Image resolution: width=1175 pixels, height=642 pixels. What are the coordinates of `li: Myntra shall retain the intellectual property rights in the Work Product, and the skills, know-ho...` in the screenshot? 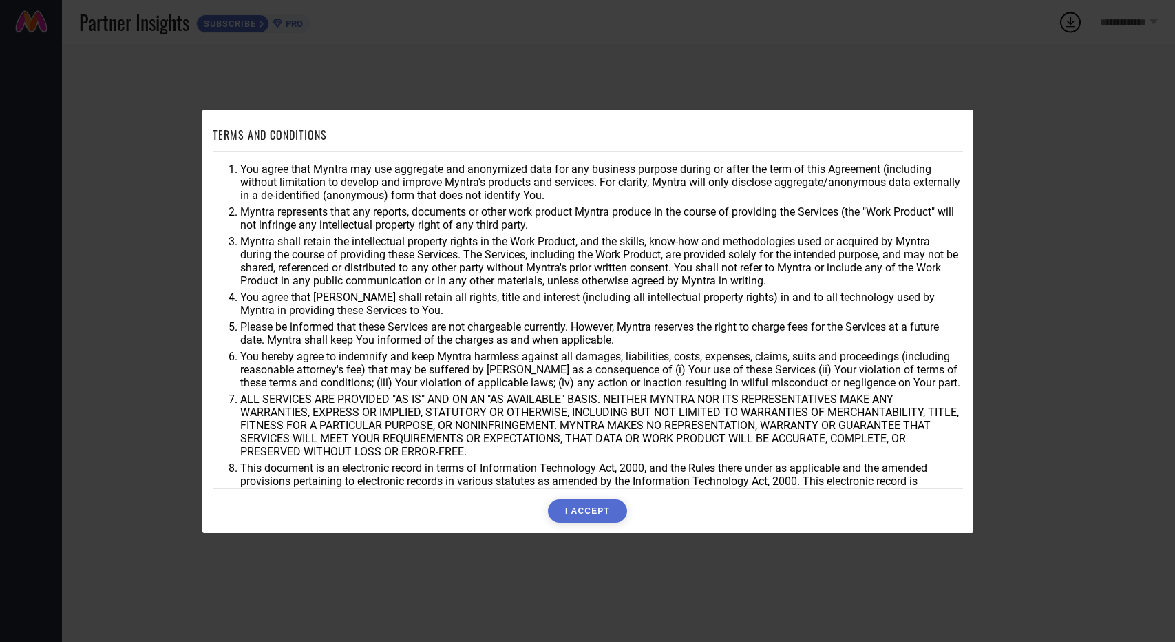 It's located at (602, 261).